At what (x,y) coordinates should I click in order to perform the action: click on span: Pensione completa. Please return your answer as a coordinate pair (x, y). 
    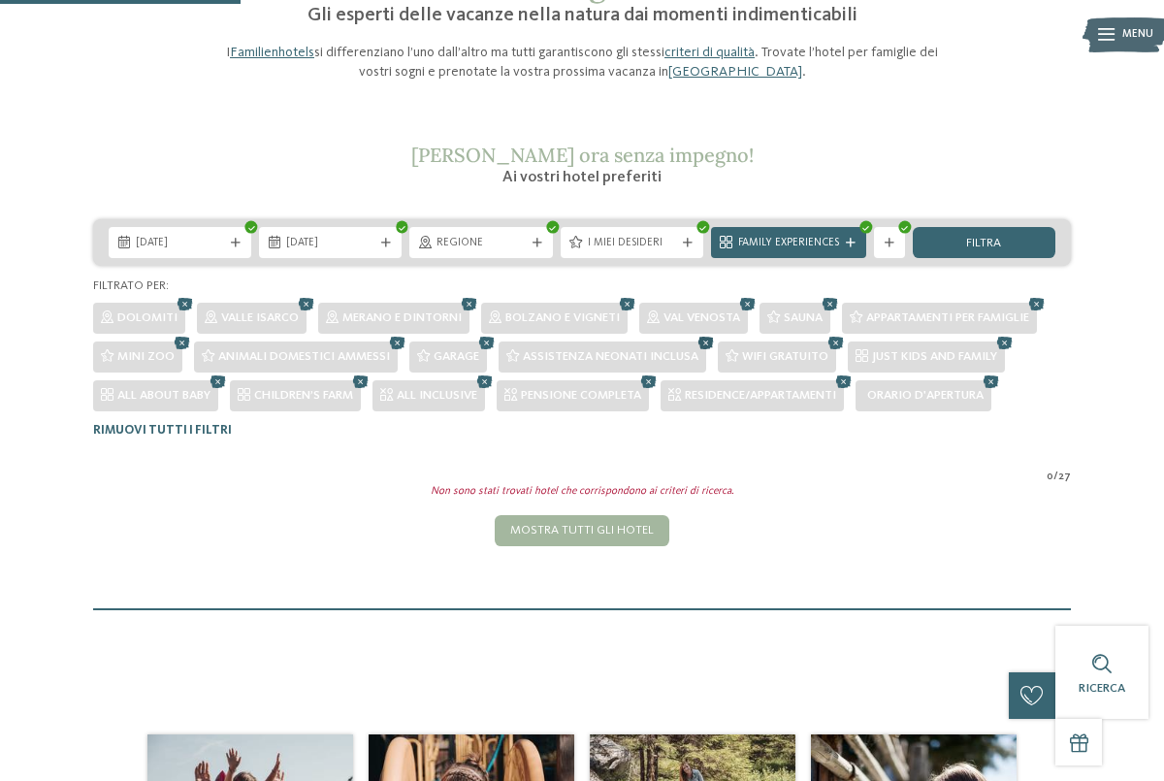
    Looking at the image, I should click on (581, 395).